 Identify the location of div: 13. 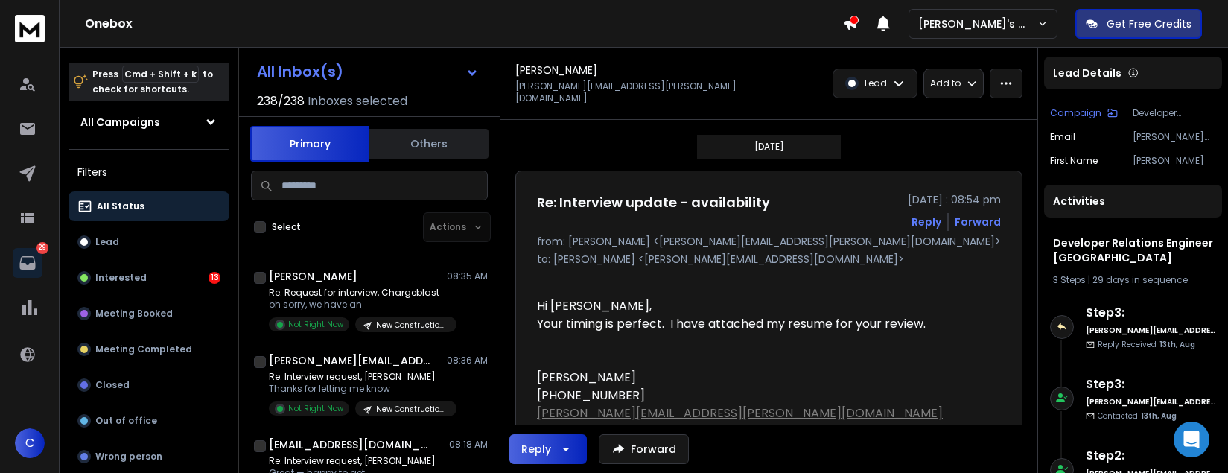
(214, 278).